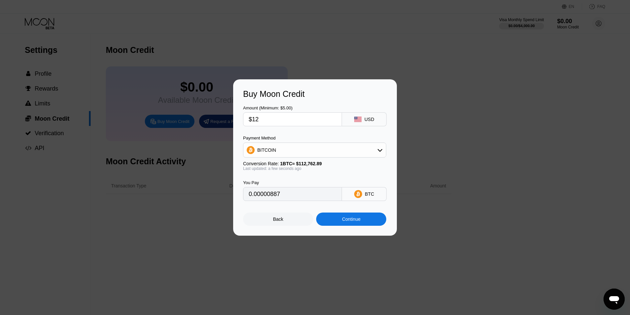 The image size is (630, 315). Describe the element at coordinates (301, 164) in the screenshot. I see `span: 1 BTC ≈ $112,762.89` at that location.